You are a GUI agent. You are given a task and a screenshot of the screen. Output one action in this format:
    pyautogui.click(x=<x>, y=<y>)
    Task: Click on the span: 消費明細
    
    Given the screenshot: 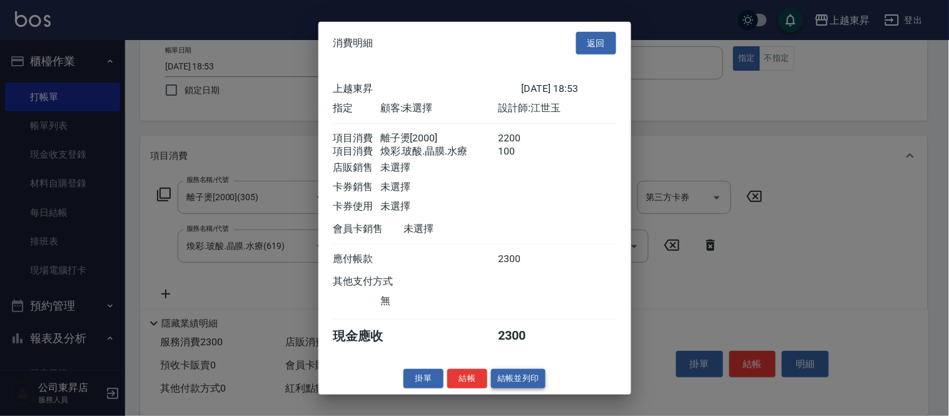 What is the action you would take?
    pyautogui.click(x=354, y=43)
    